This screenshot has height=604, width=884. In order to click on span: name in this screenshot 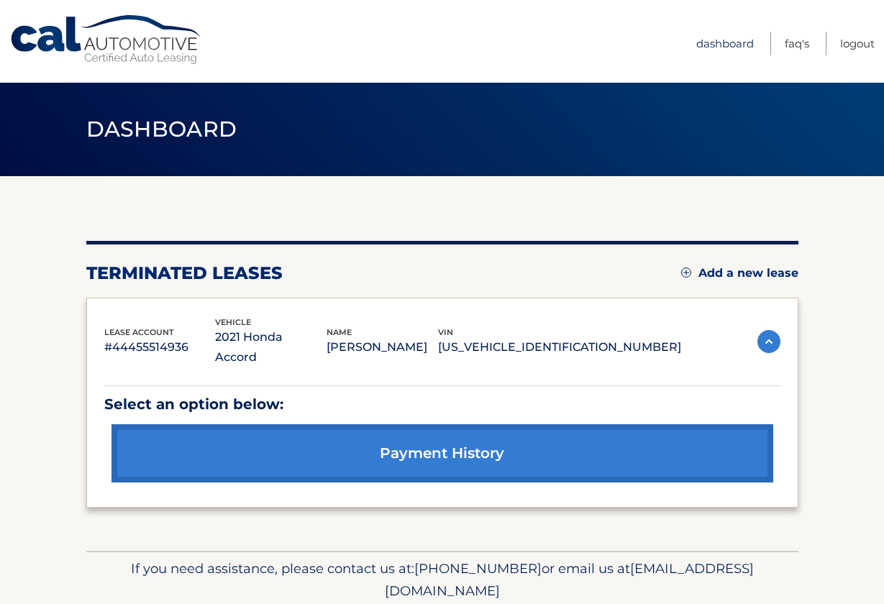, I will do `click(339, 332)`.